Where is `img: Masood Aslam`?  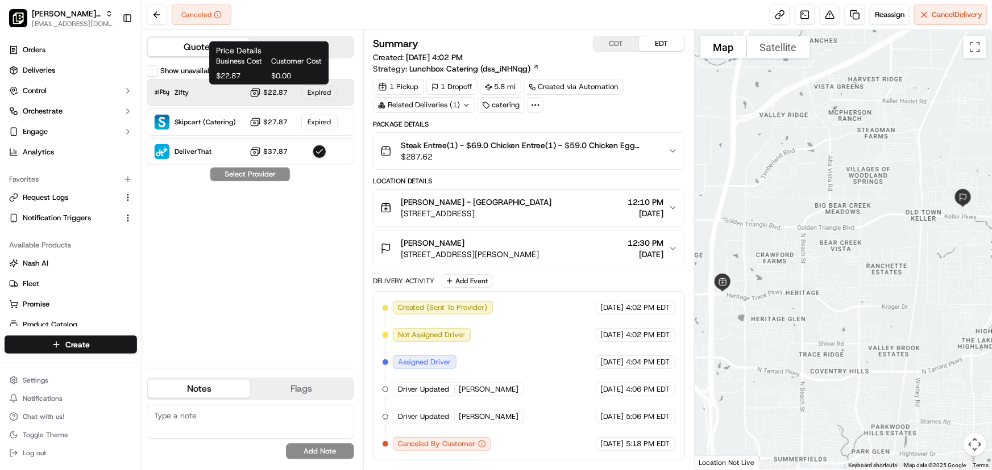
img: Masood Aslam is located at coordinates (20, 205).